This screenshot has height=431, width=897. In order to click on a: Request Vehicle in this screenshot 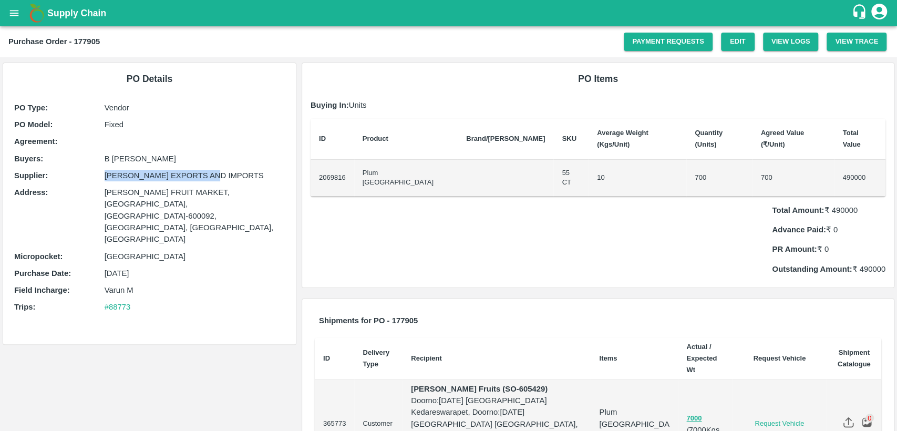, I will do `click(779, 424)`.